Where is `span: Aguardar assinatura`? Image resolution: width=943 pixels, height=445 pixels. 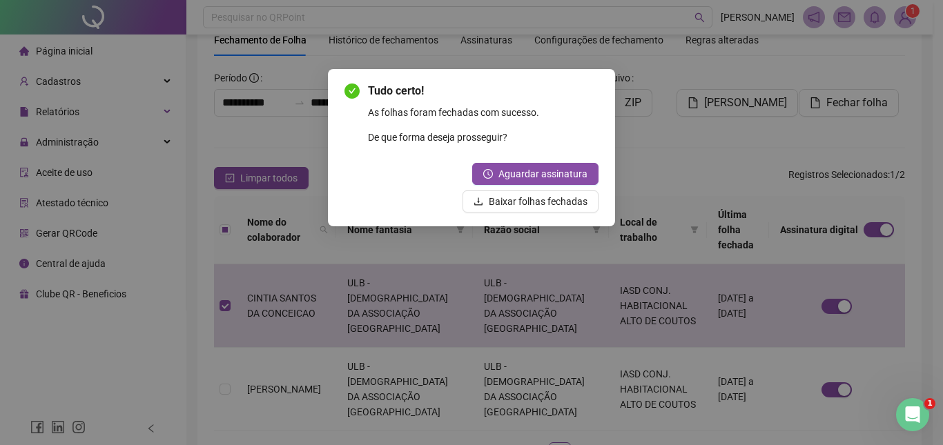 span: Aguardar assinatura is located at coordinates (542, 174).